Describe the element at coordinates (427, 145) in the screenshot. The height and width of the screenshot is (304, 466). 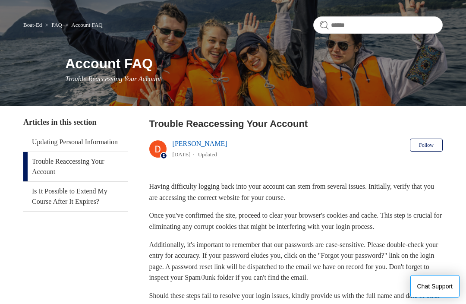
I see `button: Follow Article` at that location.